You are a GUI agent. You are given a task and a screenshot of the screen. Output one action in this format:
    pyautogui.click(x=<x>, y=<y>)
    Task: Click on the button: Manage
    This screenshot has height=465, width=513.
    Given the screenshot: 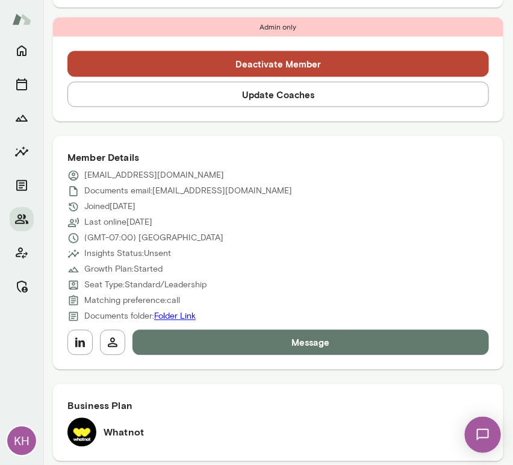 What is the action you would take?
    pyautogui.click(x=22, y=286)
    